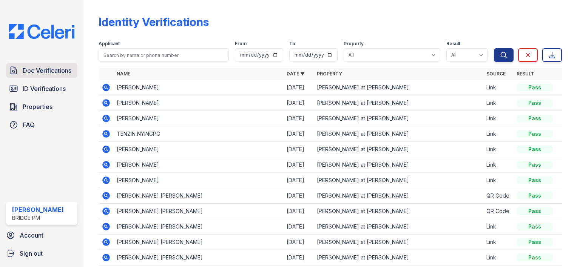  I want to click on span: FAQ, so click(29, 125).